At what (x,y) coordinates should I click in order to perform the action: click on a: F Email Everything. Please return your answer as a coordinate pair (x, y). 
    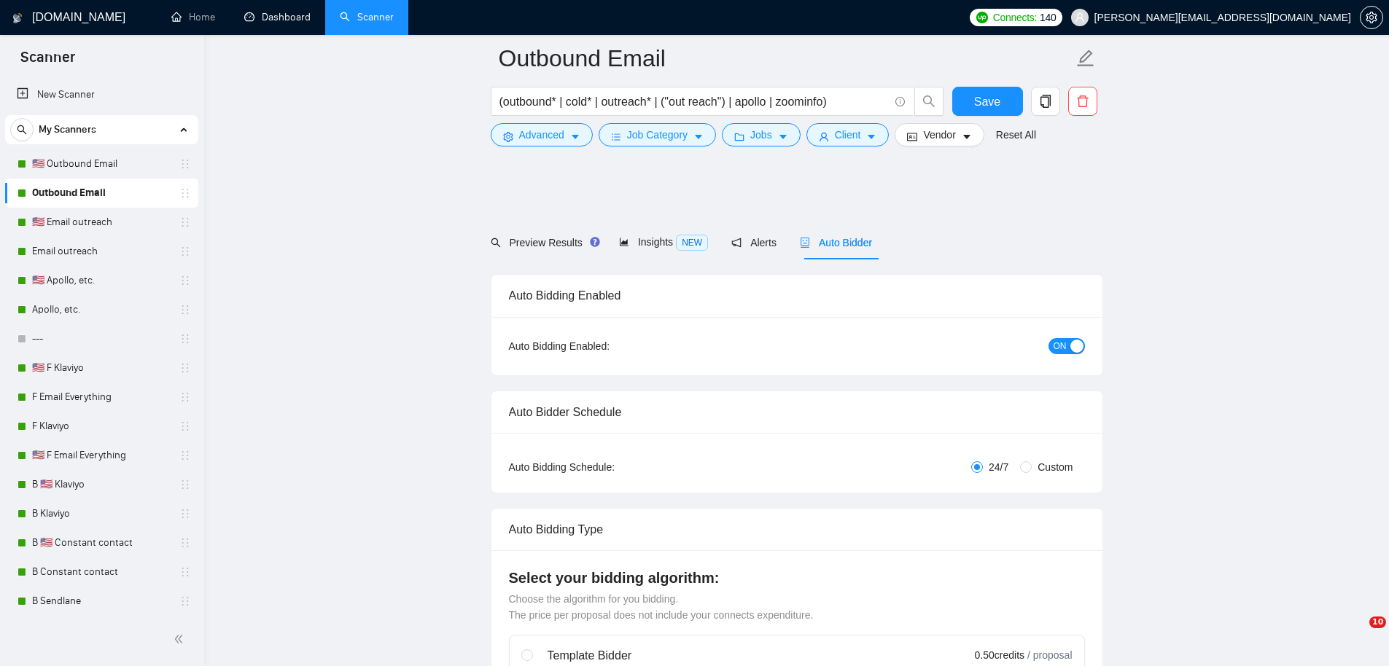
    Looking at the image, I should click on (101, 397).